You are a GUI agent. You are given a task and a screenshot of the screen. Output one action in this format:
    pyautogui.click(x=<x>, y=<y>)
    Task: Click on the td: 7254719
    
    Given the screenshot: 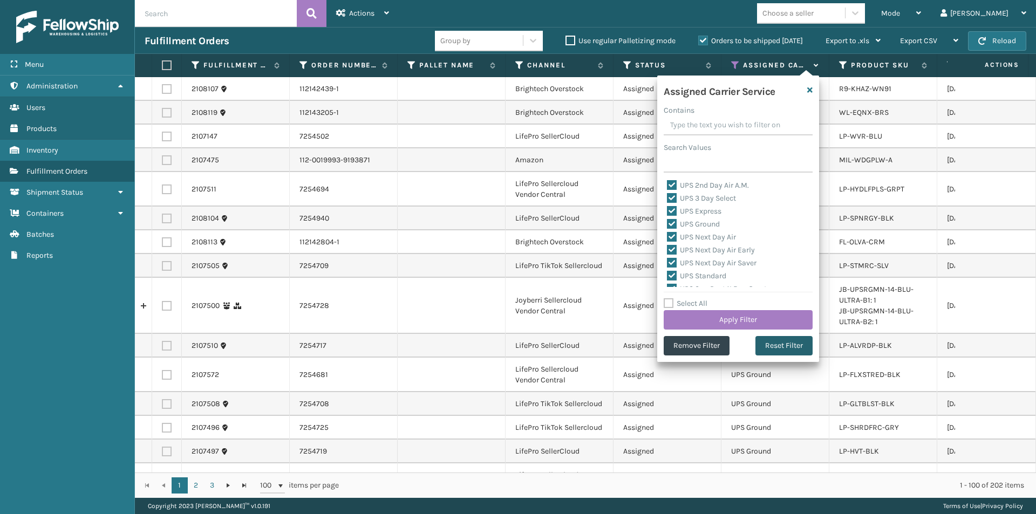 What is the action you would take?
    pyautogui.click(x=344, y=452)
    